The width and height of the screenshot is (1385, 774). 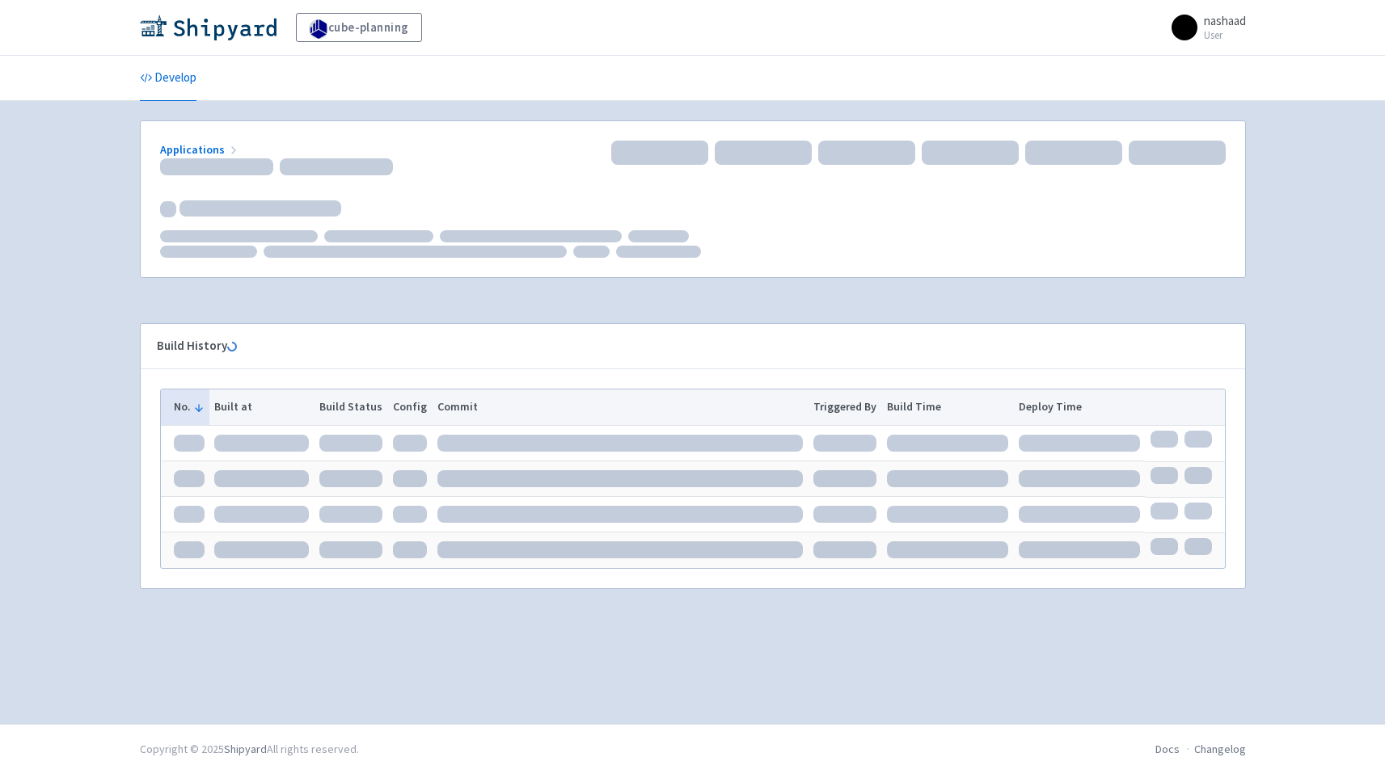 I want to click on a: cube-planning, so click(x=359, y=27).